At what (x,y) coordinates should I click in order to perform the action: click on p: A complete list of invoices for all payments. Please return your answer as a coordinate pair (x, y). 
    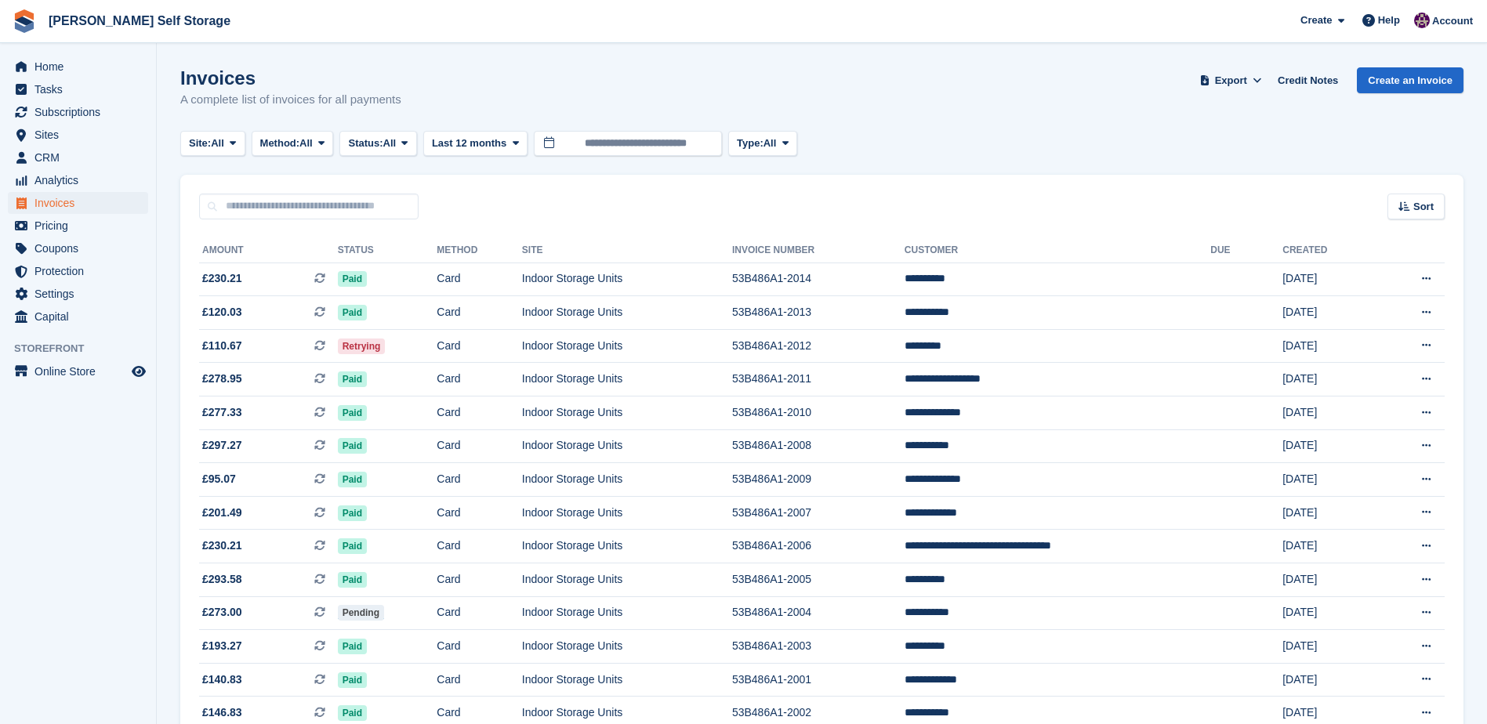
    Looking at the image, I should click on (291, 100).